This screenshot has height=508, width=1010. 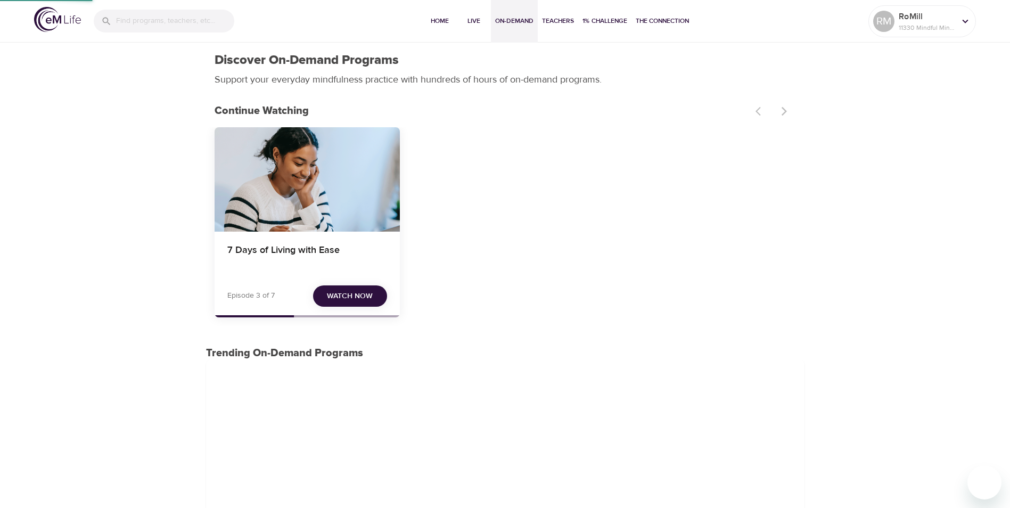 What do you see at coordinates (307, 60) in the screenshot?
I see `h1: Discover On-Demand Programs` at bounding box center [307, 60].